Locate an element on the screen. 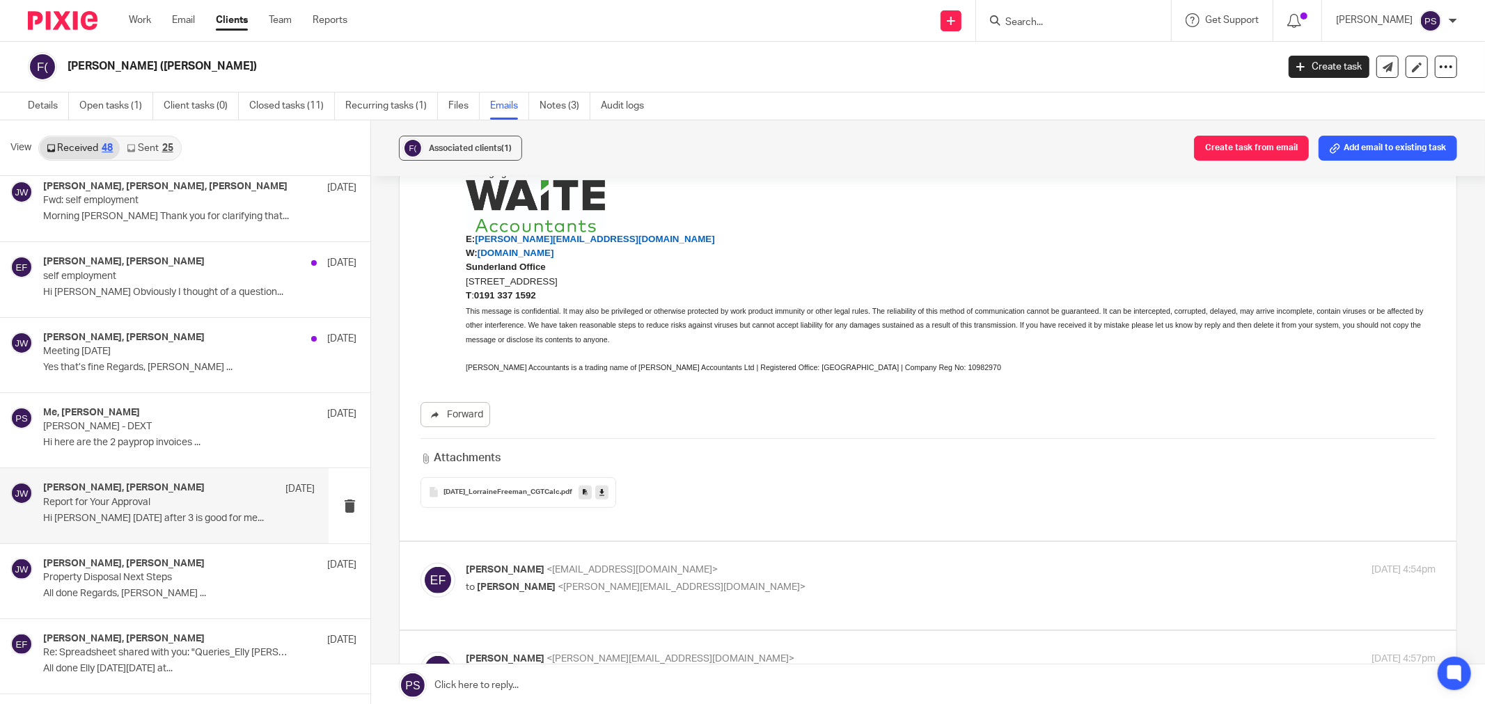  a: Work is located at coordinates (140, 20).